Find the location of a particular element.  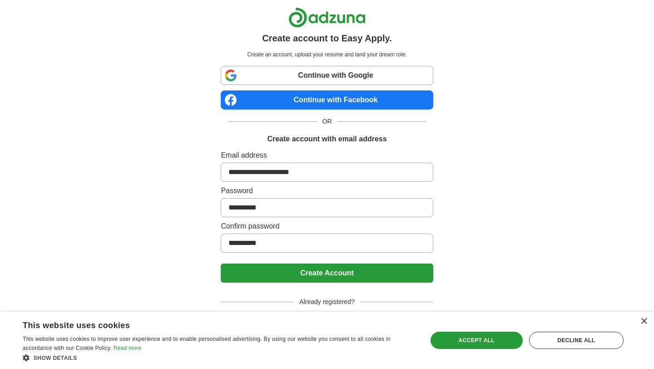

span: This website uses cookies to improve user experience and to enable personalised advertising. By u... is located at coordinates (207, 343).